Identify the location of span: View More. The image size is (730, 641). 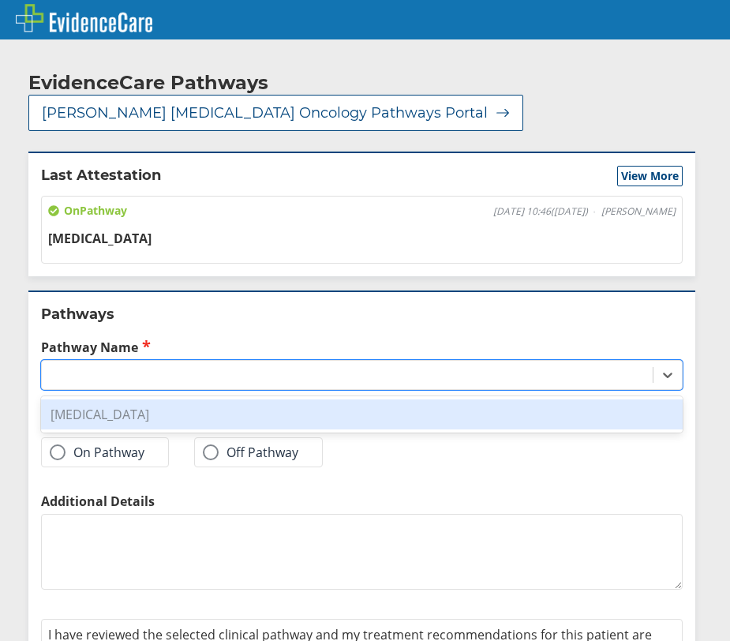
(649, 176).